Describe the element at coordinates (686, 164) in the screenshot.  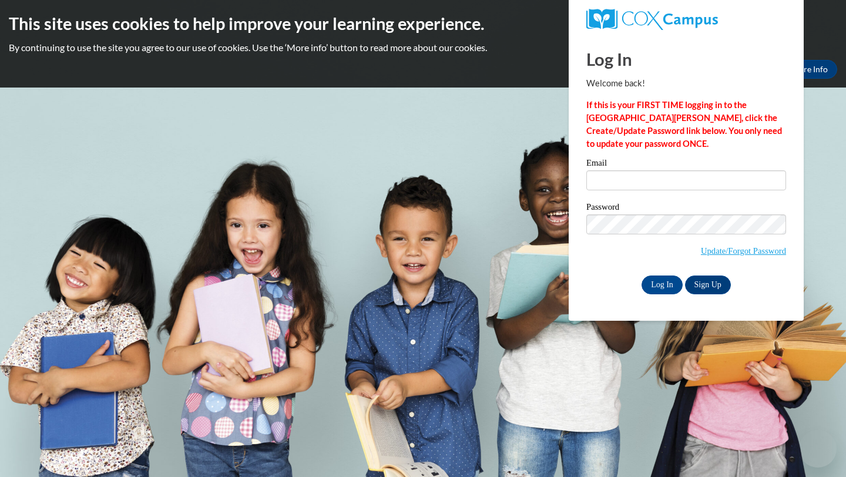
I see `label: Email` at that location.